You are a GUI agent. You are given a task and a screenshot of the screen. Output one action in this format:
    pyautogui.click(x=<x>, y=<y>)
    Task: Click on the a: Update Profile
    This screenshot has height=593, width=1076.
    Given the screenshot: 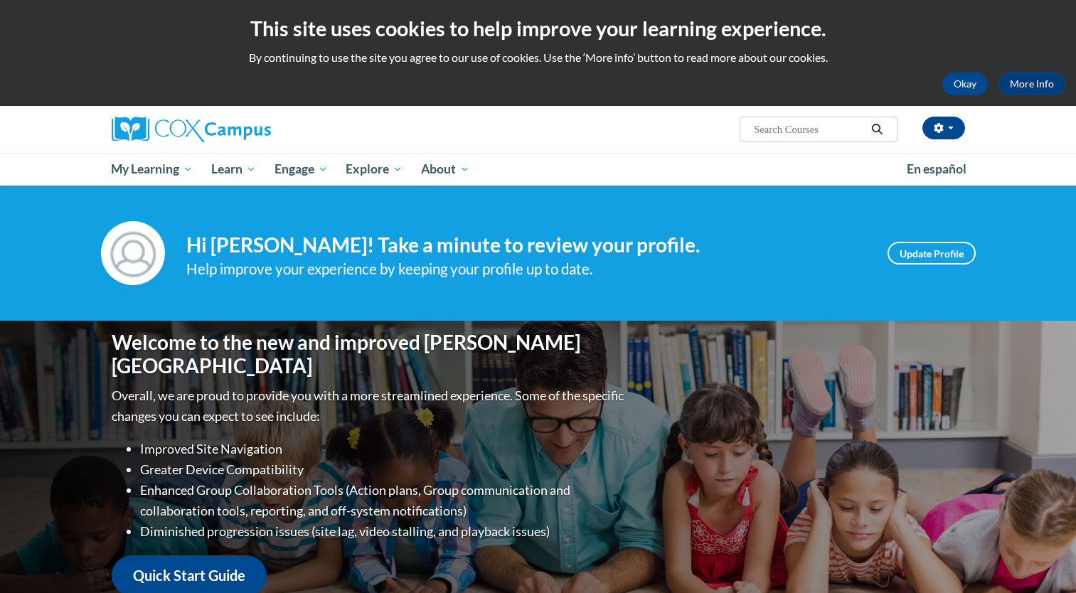 What is the action you would take?
    pyautogui.click(x=932, y=253)
    